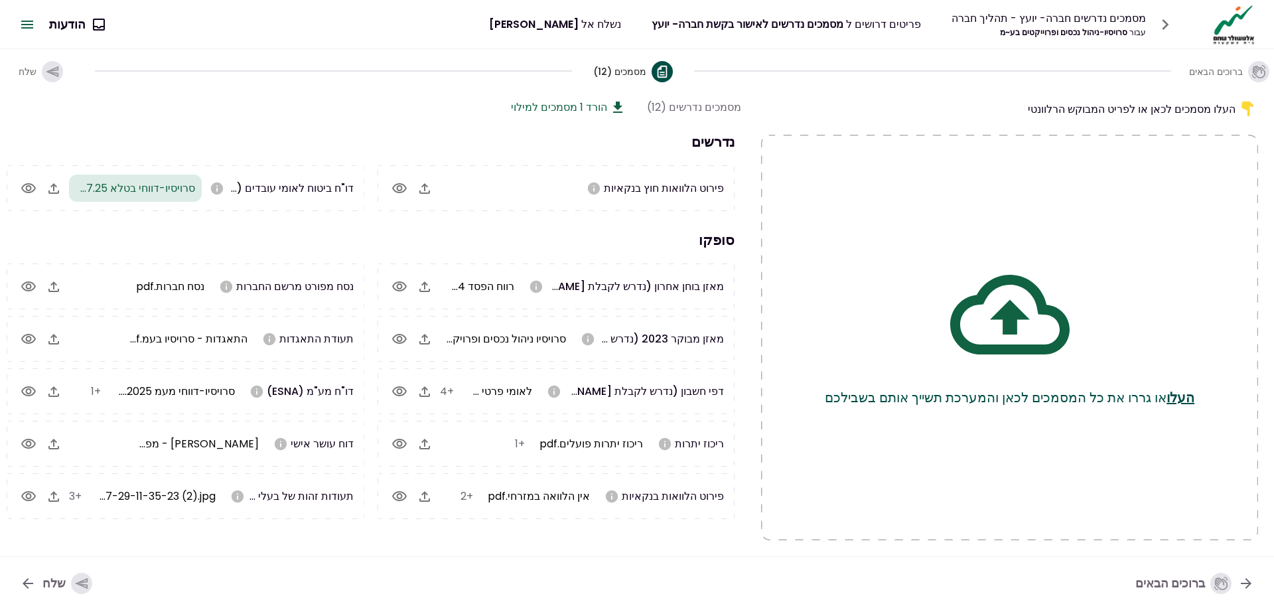  I want to click on span: אין הלוואה במזרחי.pdf, so click(539, 496).